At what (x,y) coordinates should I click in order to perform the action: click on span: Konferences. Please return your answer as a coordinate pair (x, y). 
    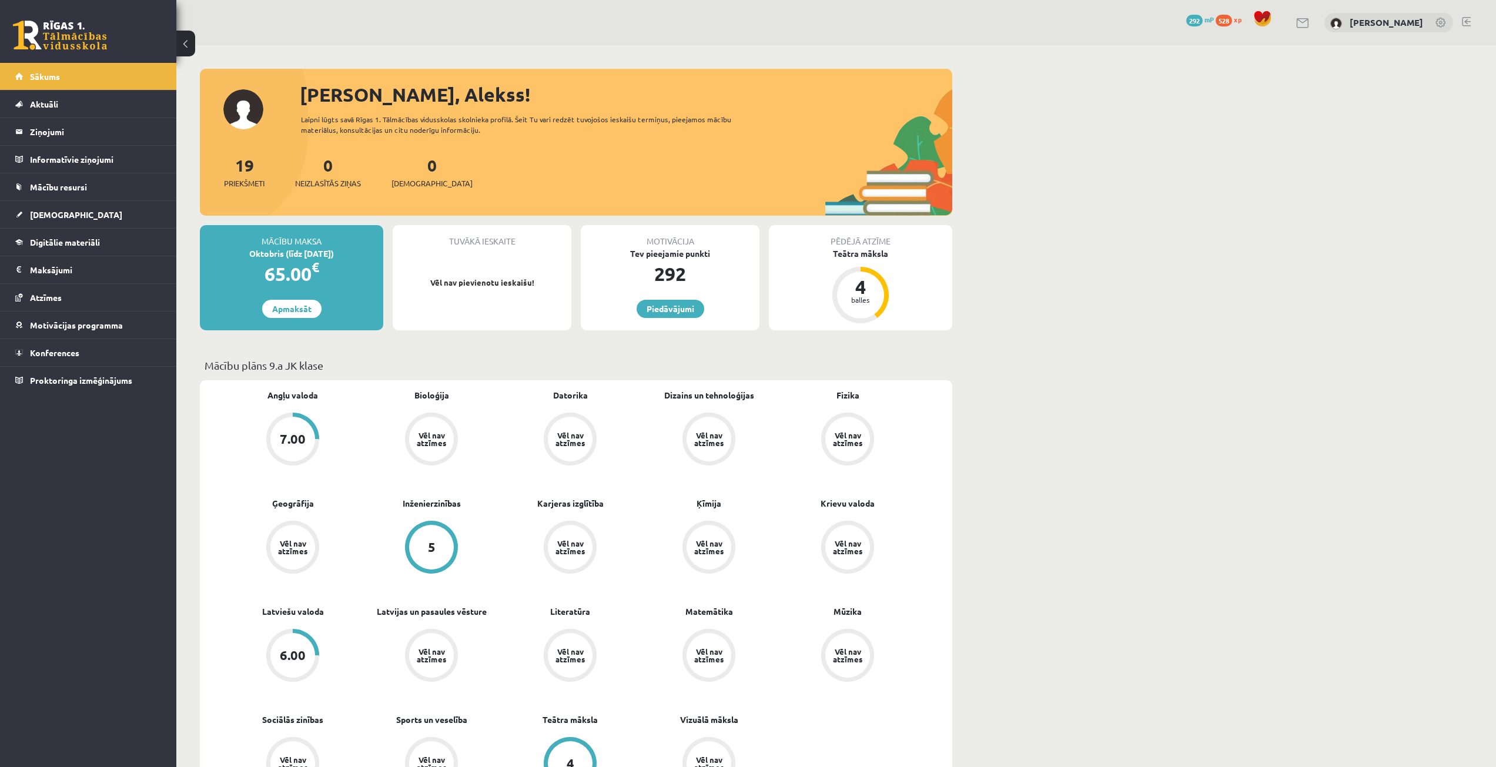
    Looking at the image, I should click on (55, 353).